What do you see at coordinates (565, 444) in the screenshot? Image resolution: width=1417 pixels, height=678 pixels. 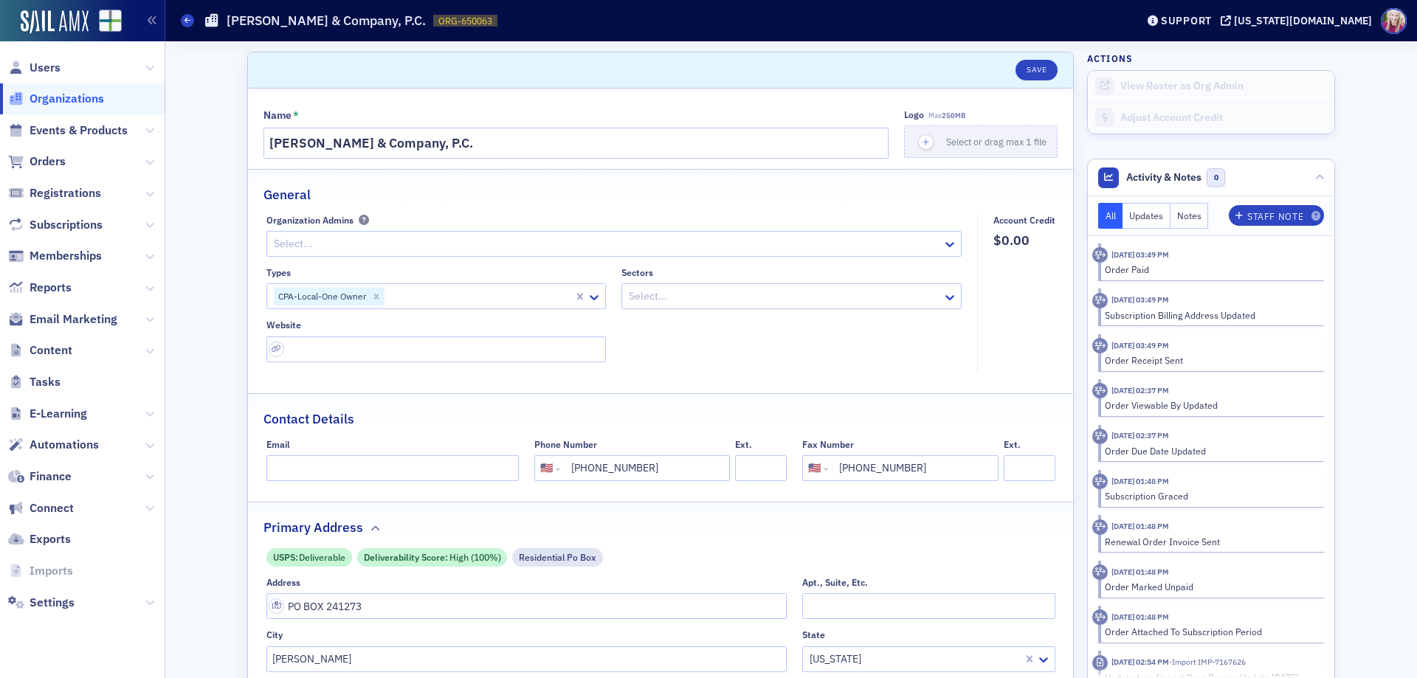 I see `div: Phone Number` at bounding box center [565, 444].